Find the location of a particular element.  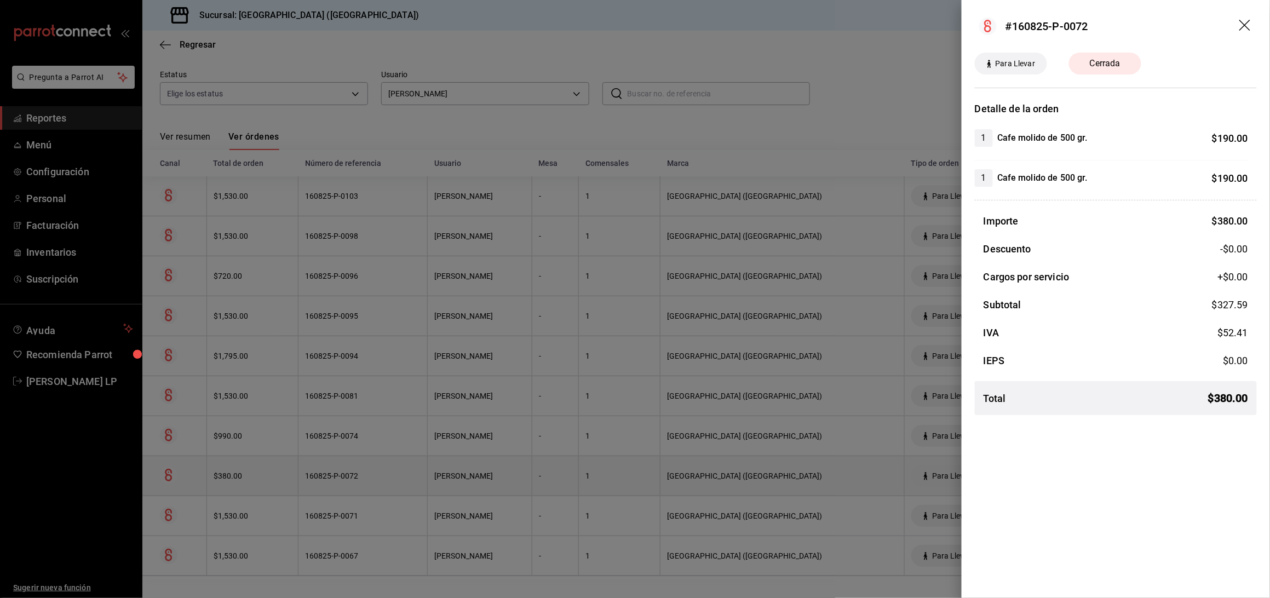

button: drag is located at coordinates (1246, 26).